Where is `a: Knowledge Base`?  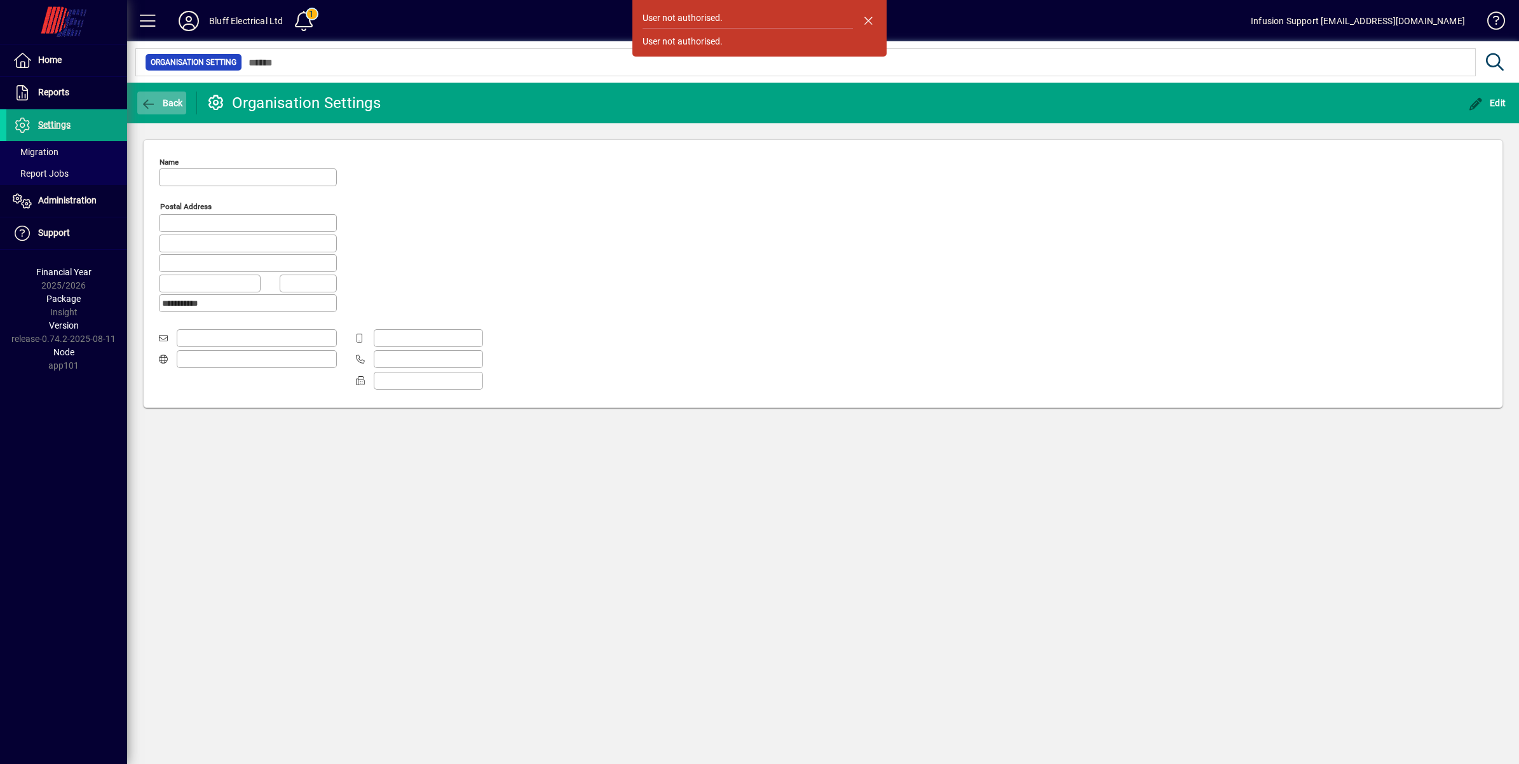 a: Knowledge Base is located at coordinates (1490, 23).